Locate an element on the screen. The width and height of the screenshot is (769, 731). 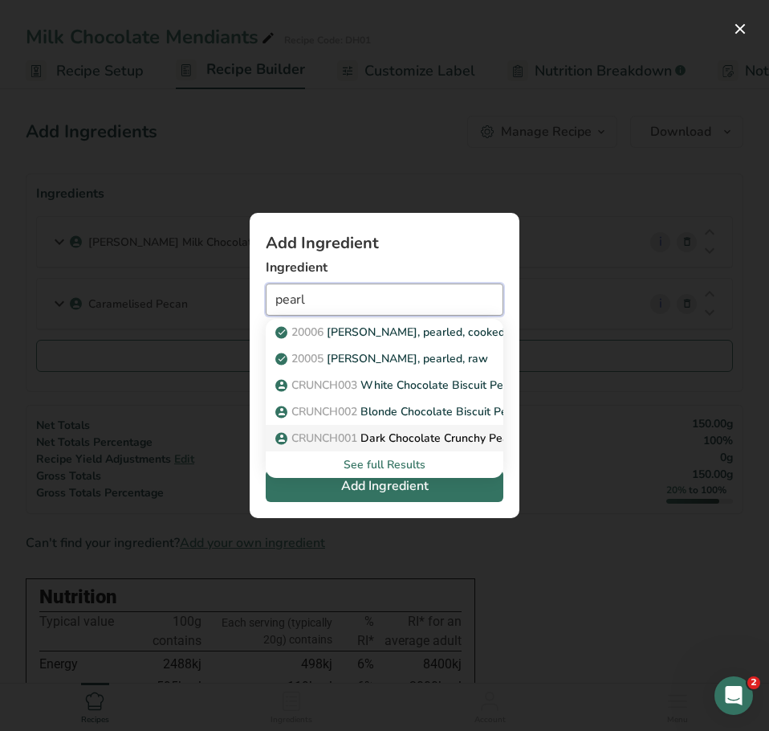
button: Add Ingredient is located at coordinates (385, 486).